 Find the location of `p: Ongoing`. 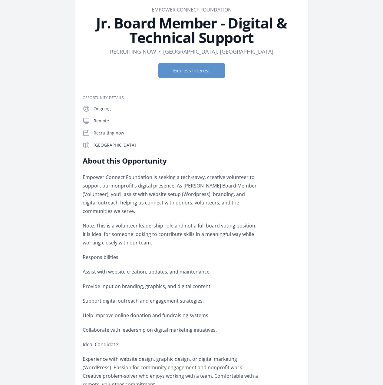

p: Ongoing is located at coordinates (197, 109).